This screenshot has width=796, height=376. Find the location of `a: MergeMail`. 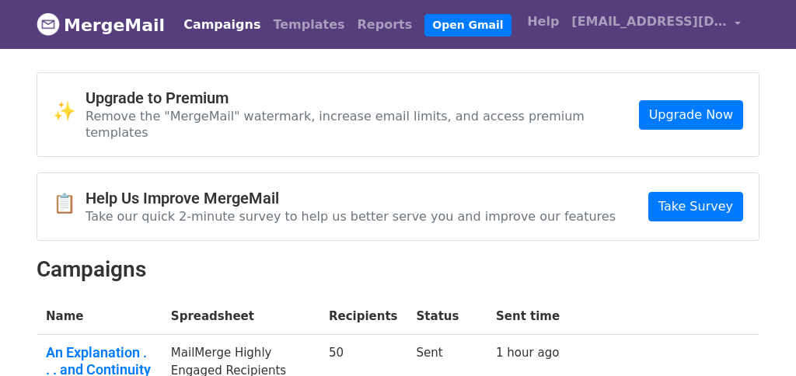

a: MergeMail is located at coordinates (100, 25).